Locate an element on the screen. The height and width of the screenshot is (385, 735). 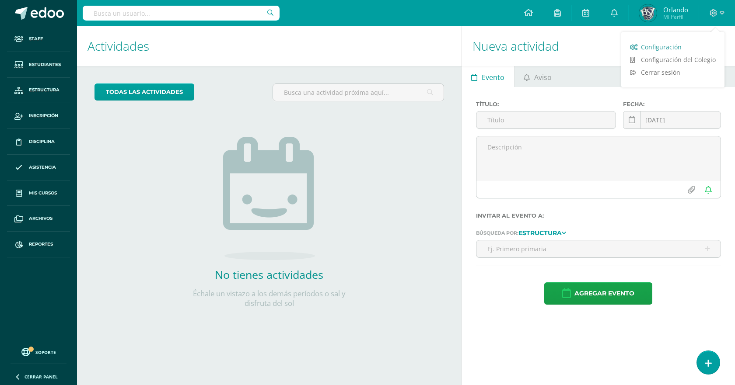
a: Estudiantes is located at coordinates (38, 65).